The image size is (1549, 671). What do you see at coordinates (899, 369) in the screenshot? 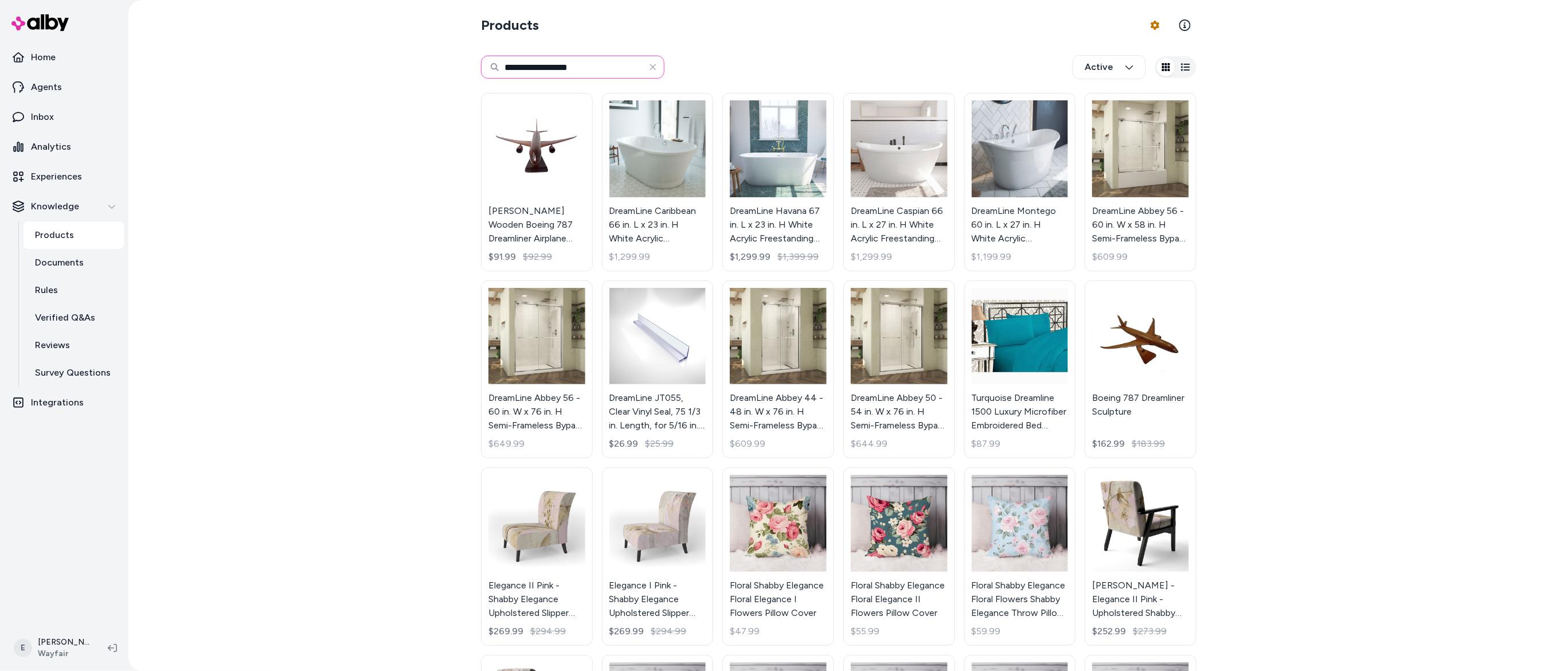
I see `a: DreamLine Abbey 50 - 54 in. W x 76 in. H Semi-Frameless Bypass Shower Door in Oil Rubbed BronzeDr...` at bounding box center [899, 369].